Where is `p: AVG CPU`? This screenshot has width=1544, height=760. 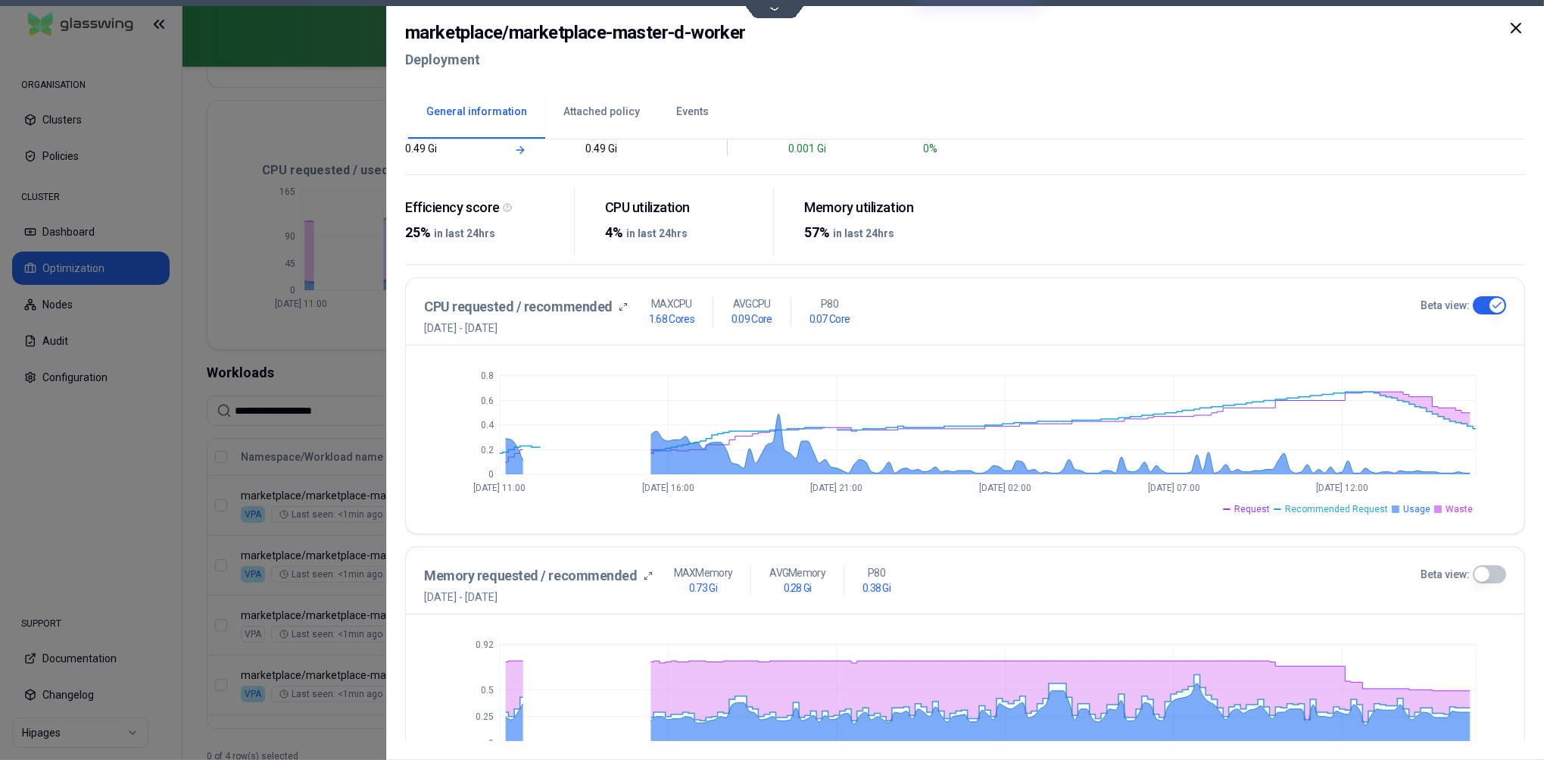
p: AVG CPU is located at coordinates (752, 304).